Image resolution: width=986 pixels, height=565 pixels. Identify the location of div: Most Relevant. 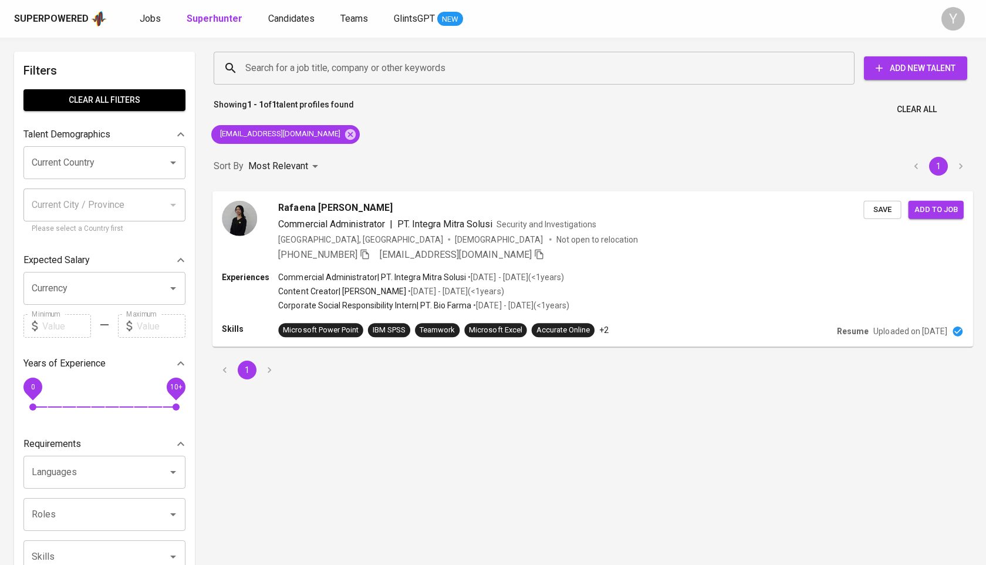
(285, 166).